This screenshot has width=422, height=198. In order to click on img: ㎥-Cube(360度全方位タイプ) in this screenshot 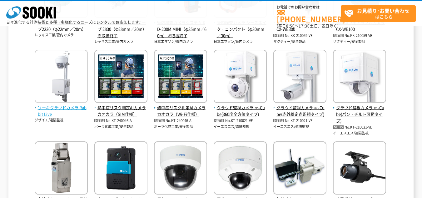, I will do `click(240, 77)`.